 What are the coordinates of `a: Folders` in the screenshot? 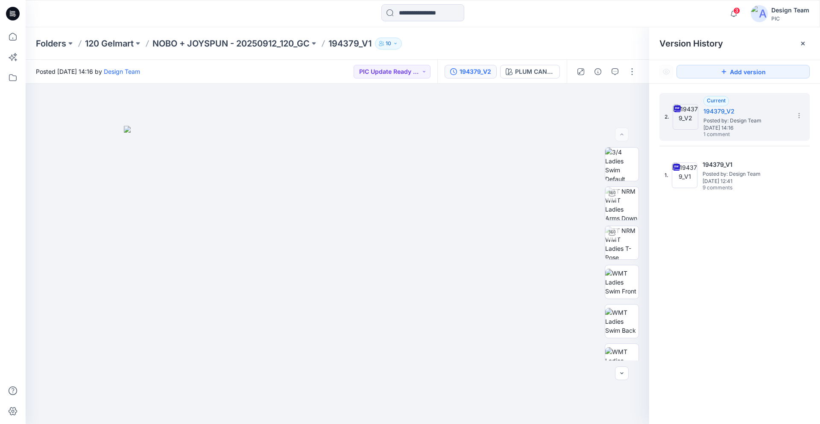 It's located at (51, 44).